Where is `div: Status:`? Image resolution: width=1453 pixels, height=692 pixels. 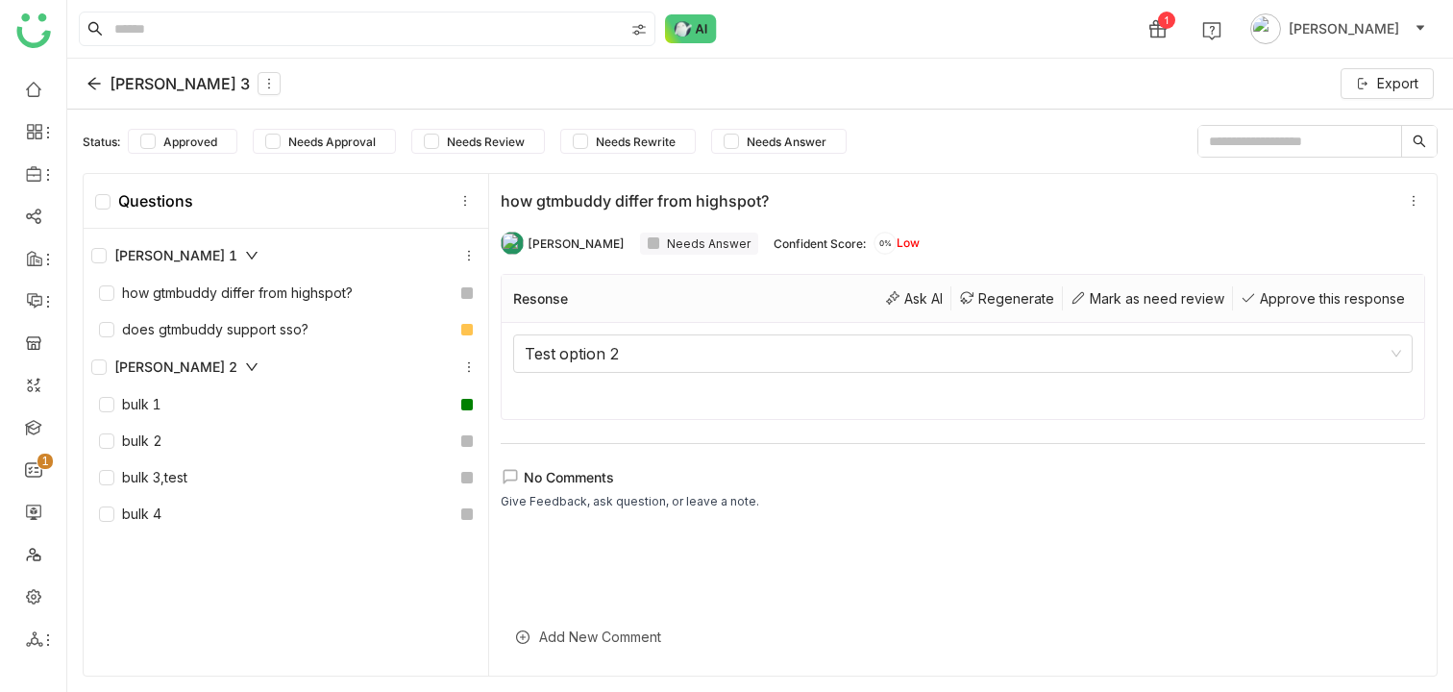 div: Status: is located at coordinates (101, 141).